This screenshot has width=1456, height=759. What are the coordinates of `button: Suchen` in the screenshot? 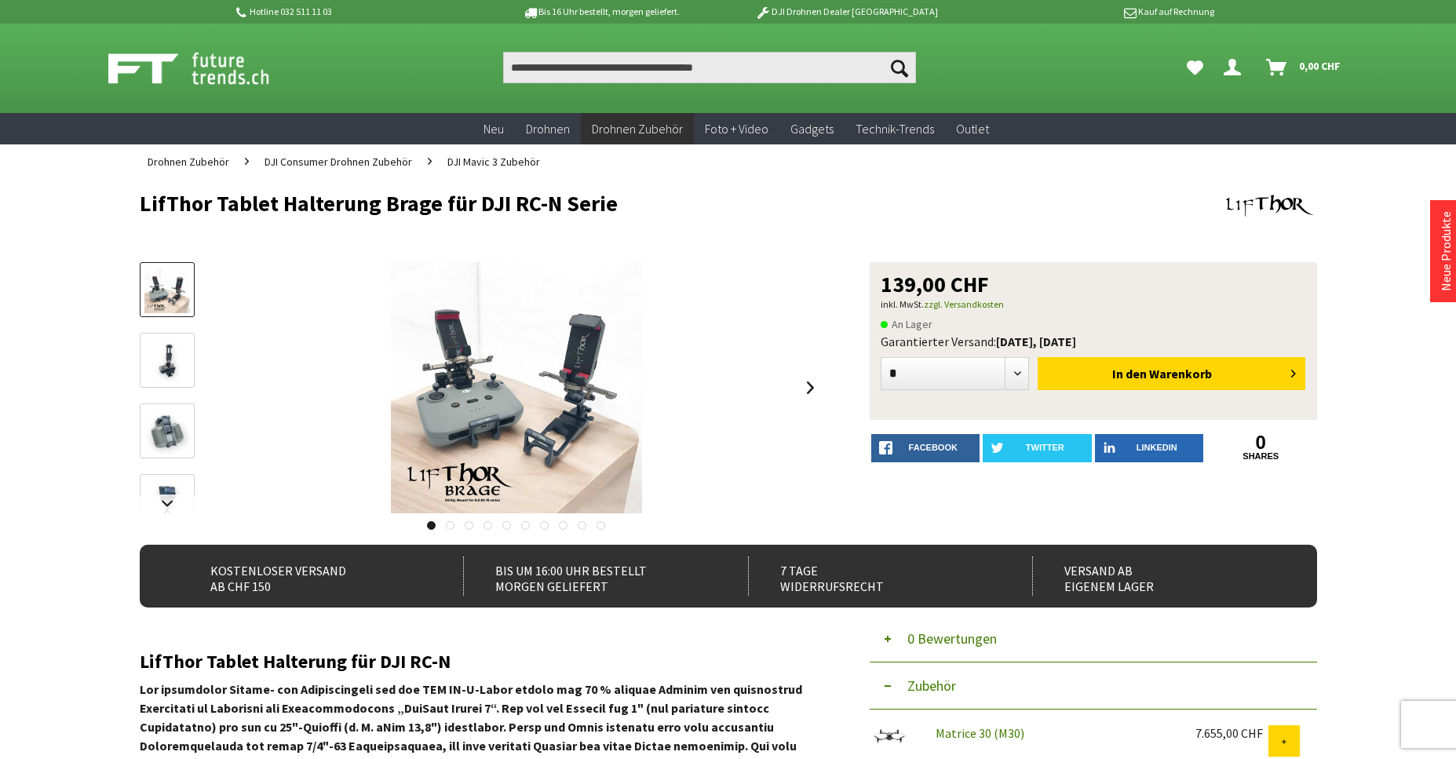 It's located at (900, 68).